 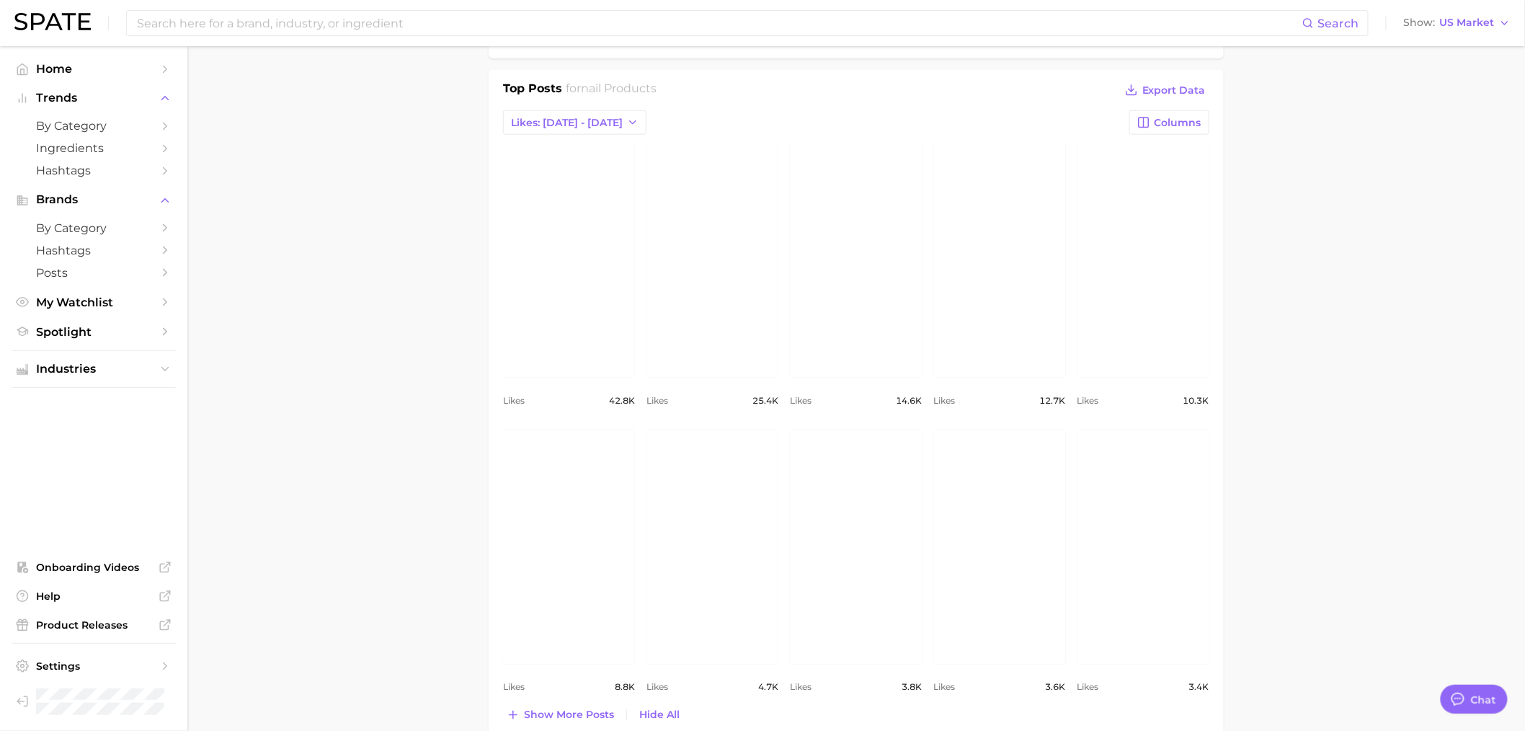 I want to click on span: My Watchlist, so click(x=94, y=302).